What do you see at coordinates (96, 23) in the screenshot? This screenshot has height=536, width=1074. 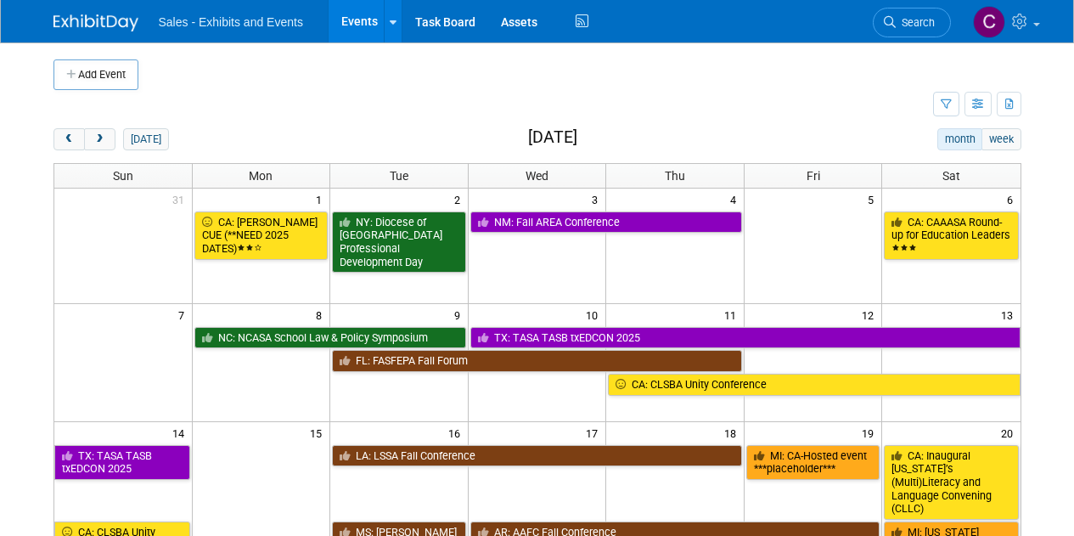 I see `img: ExhibitDay` at bounding box center [96, 23].